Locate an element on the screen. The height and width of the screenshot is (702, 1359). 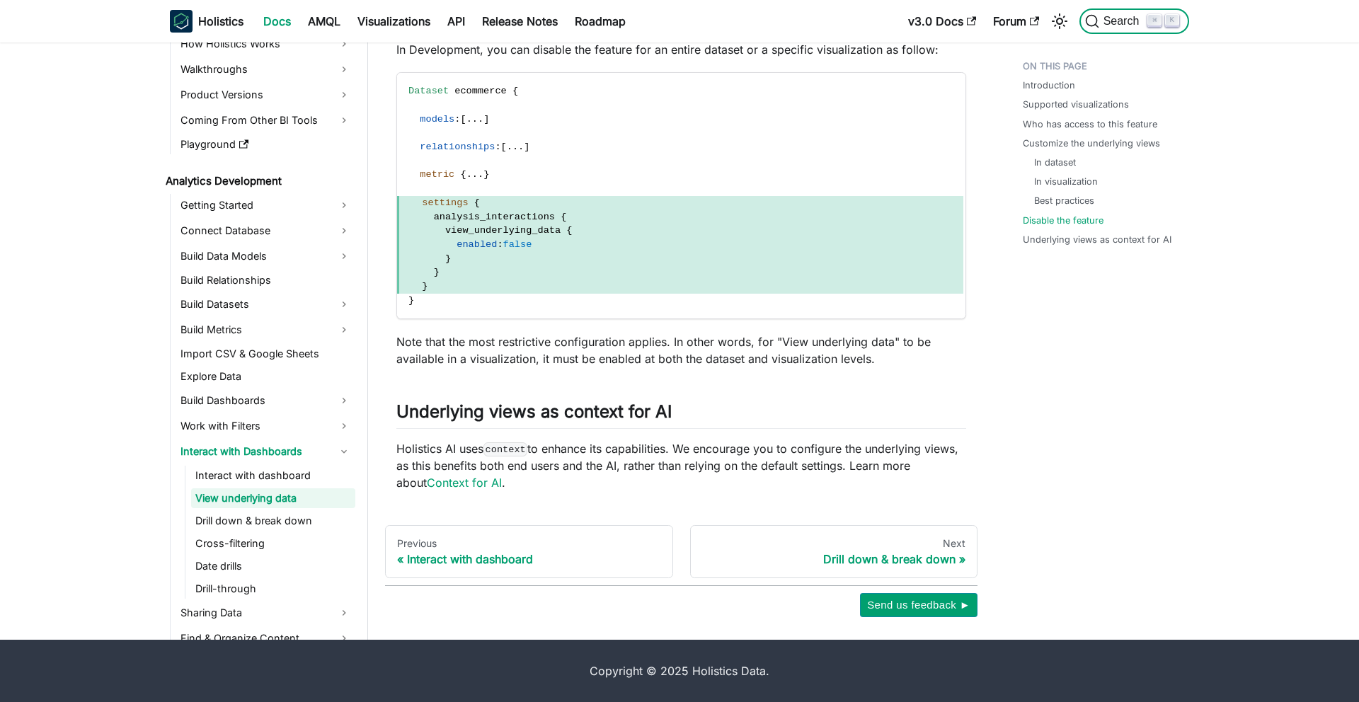
span: analysis_interactions is located at coordinates (494, 217).